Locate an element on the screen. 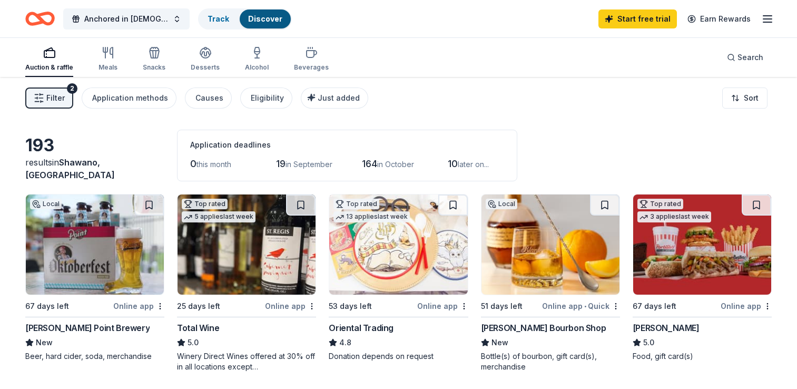  div: Meals is located at coordinates (108, 67).